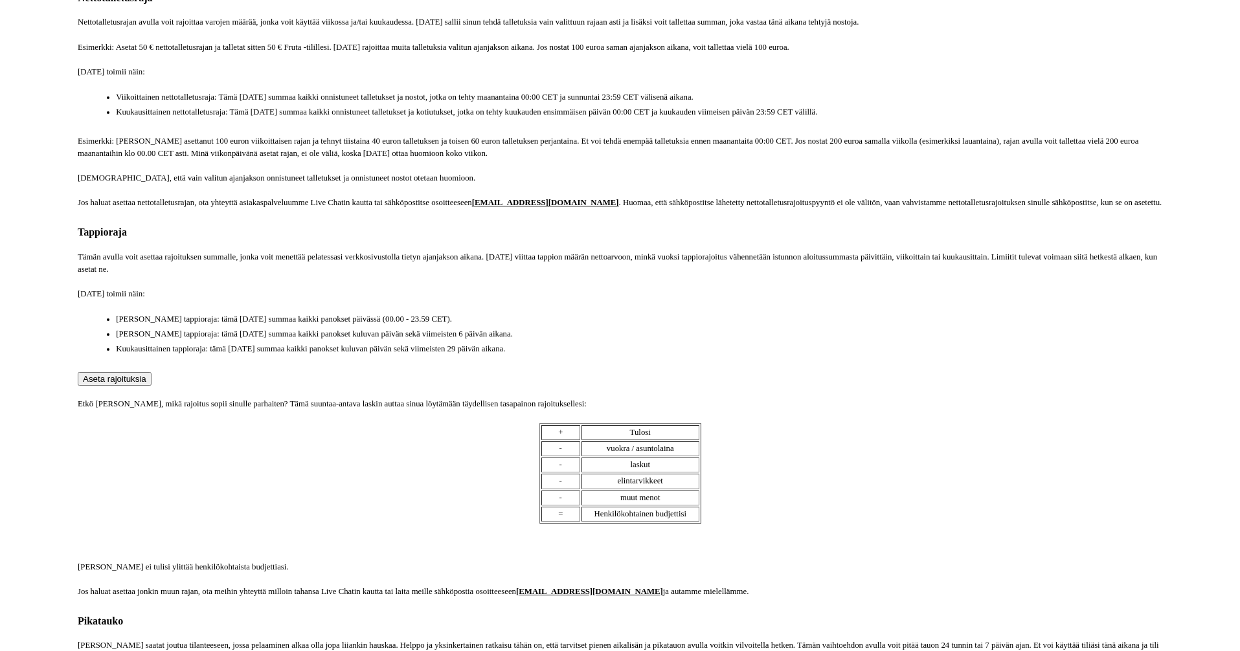 This screenshot has width=1240, height=651. Describe the element at coordinates (620, 22) in the screenshot. I see `p: Nettotalletusrajan avulla voit rajoittaa varojen määrää, jonka voit käyttää viikossa ja/tai kuuka...` at that location.